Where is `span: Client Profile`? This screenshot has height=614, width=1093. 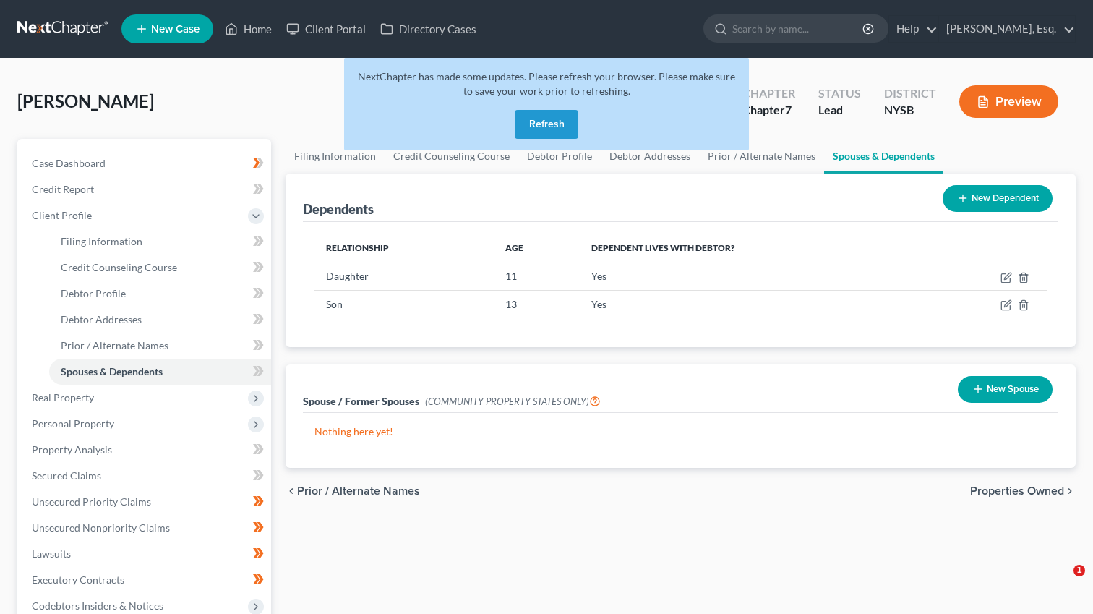 span: Client Profile is located at coordinates (61, 215).